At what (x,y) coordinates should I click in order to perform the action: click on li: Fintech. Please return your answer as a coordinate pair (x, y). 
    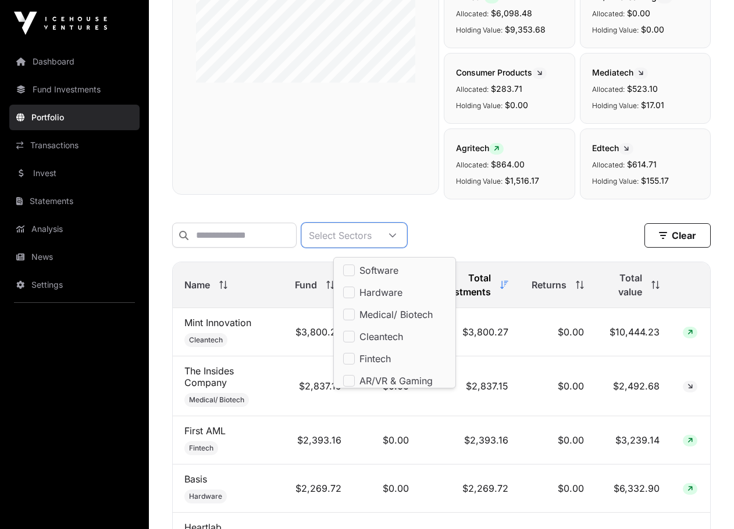
    Looking at the image, I should click on (394, 359).